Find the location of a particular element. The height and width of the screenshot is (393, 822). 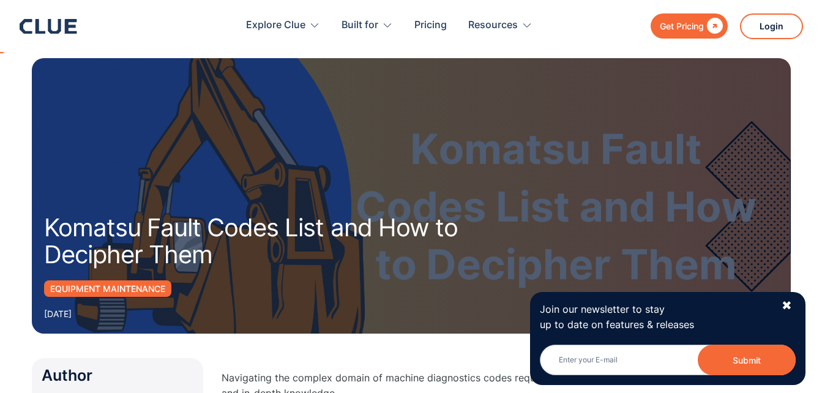

a: Login is located at coordinates (771, 26).